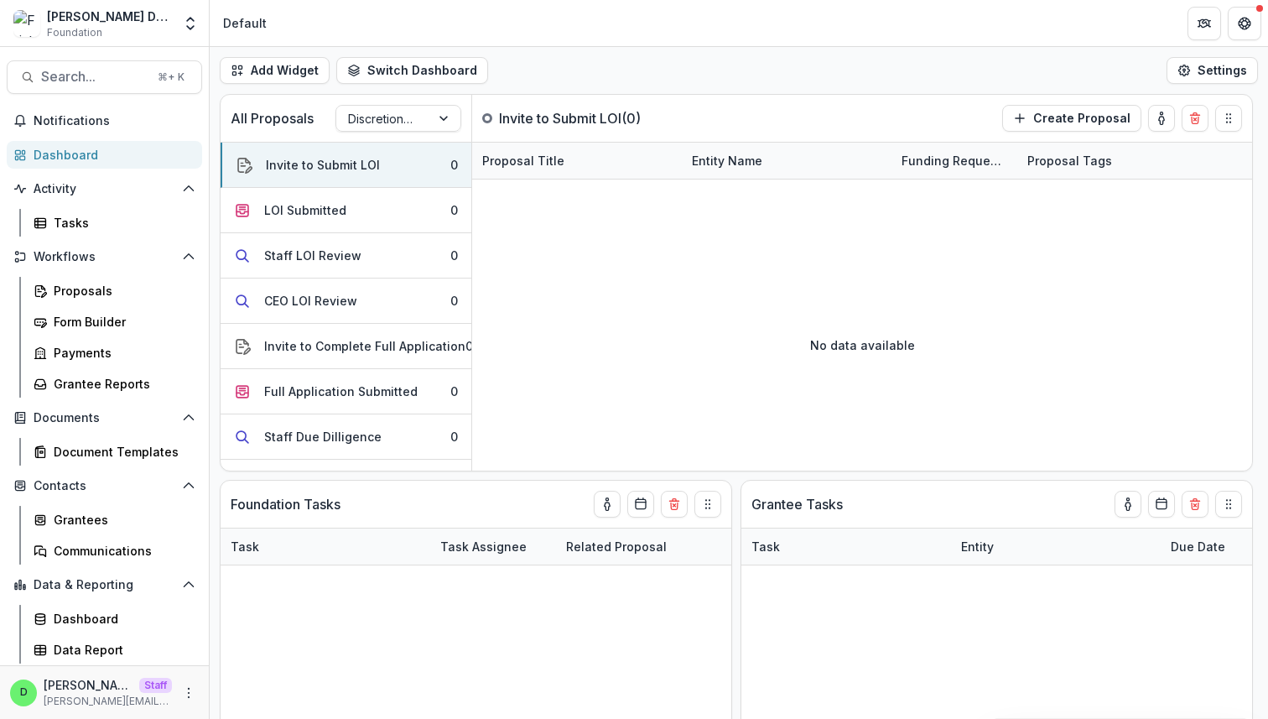 The height and width of the screenshot is (719, 1268). I want to click on p: All Proposals, so click(272, 118).